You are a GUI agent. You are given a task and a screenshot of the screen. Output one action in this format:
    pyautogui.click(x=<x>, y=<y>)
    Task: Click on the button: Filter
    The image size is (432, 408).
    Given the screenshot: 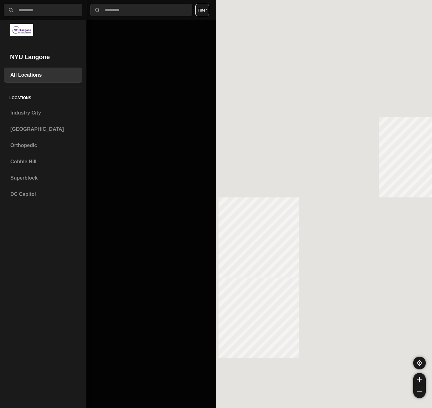 What is the action you would take?
    pyautogui.click(x=202, y=10)
    